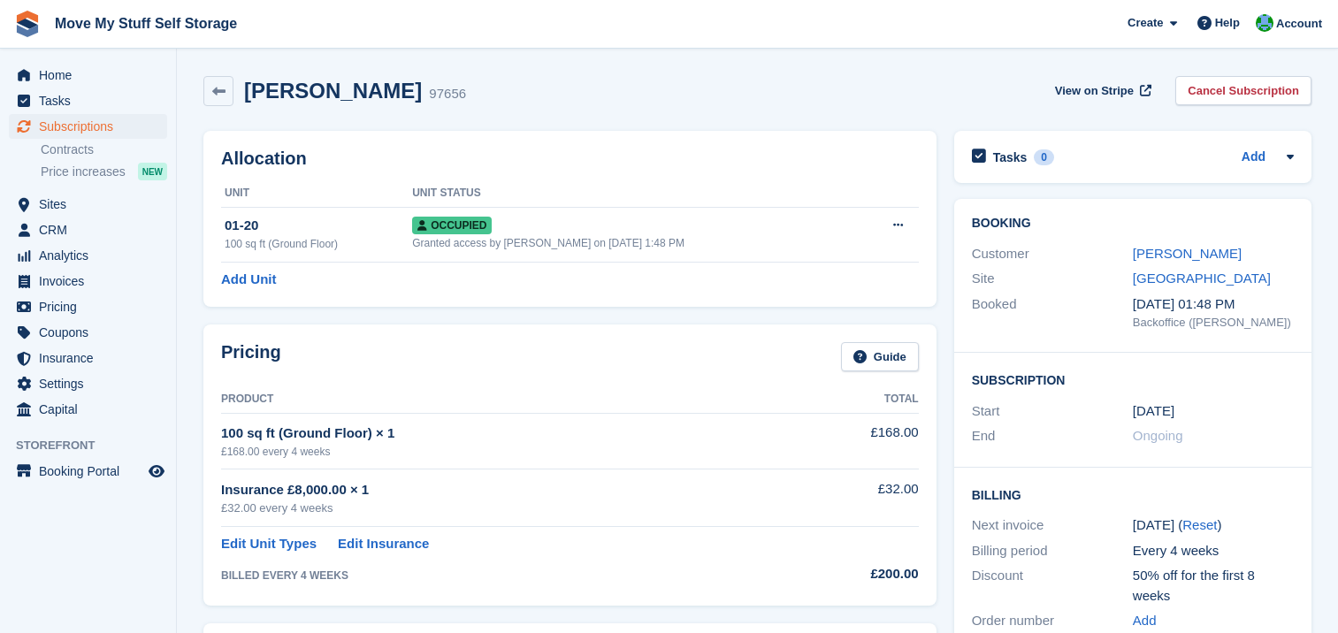  I want to click on h2: Pricing, so click(251, 356).